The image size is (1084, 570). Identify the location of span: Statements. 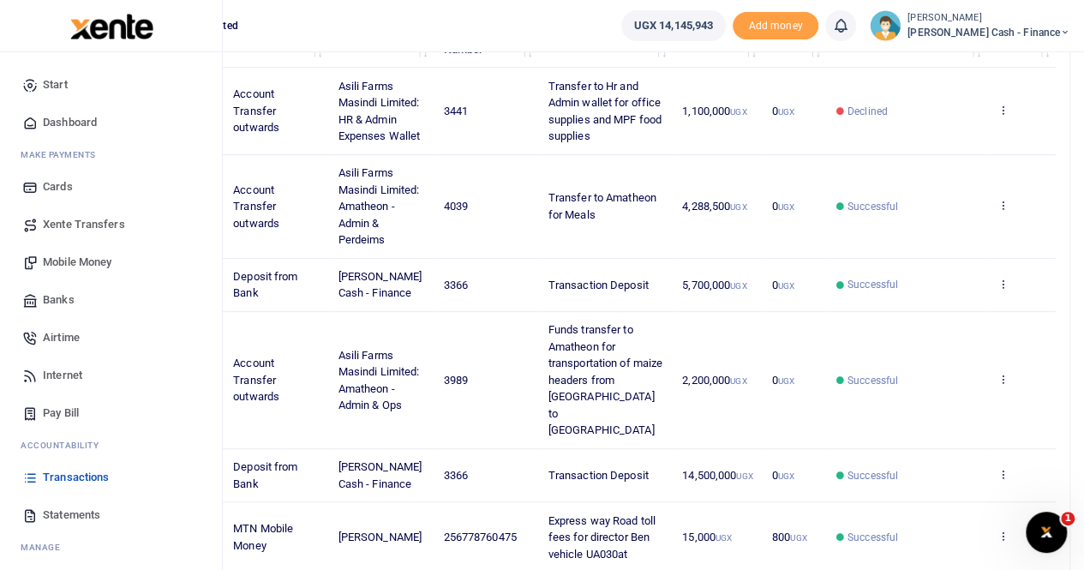
(71, 515).